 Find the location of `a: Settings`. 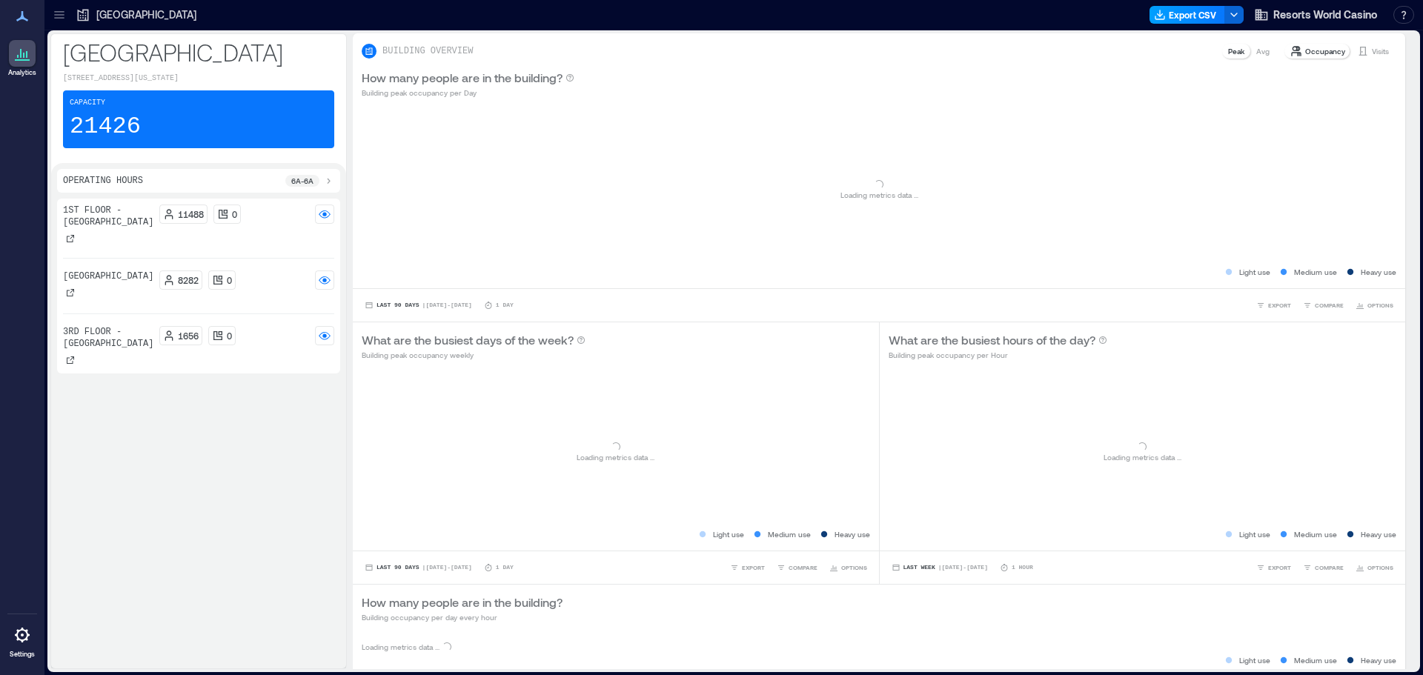

a: Settings is located at coordinates (22, 640).